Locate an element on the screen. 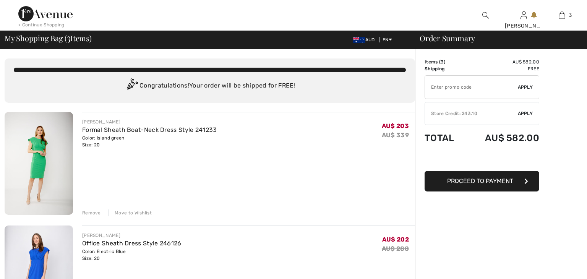  div: Congratulations! Your order will be shipped for FREE! is located at coordinates (210, 86).